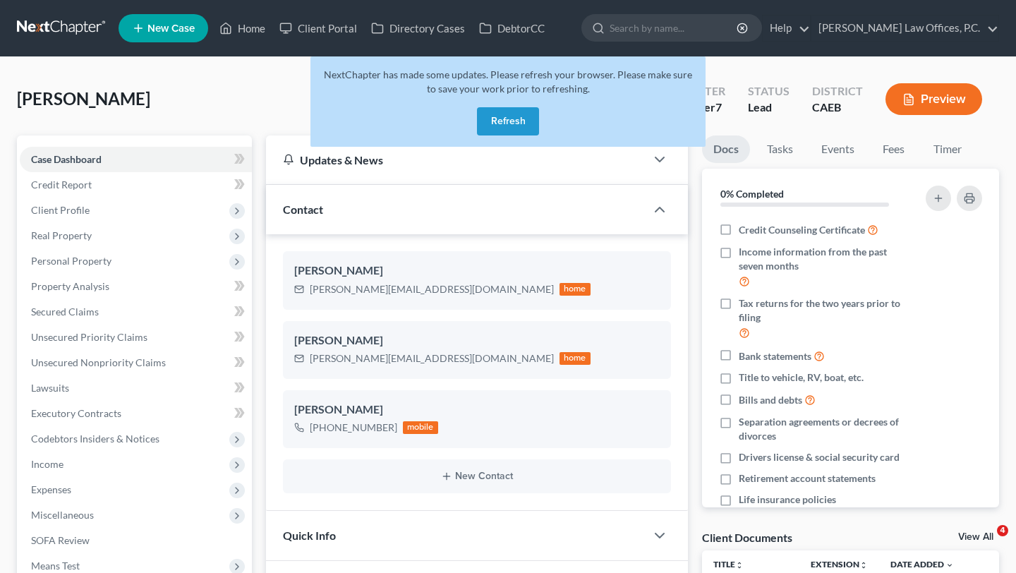  What do you see at coordinates (801, 377) in the screenshot?
I see `span: Title to vehicle, RV, boat, etc.` at bounding box center [801, 377].